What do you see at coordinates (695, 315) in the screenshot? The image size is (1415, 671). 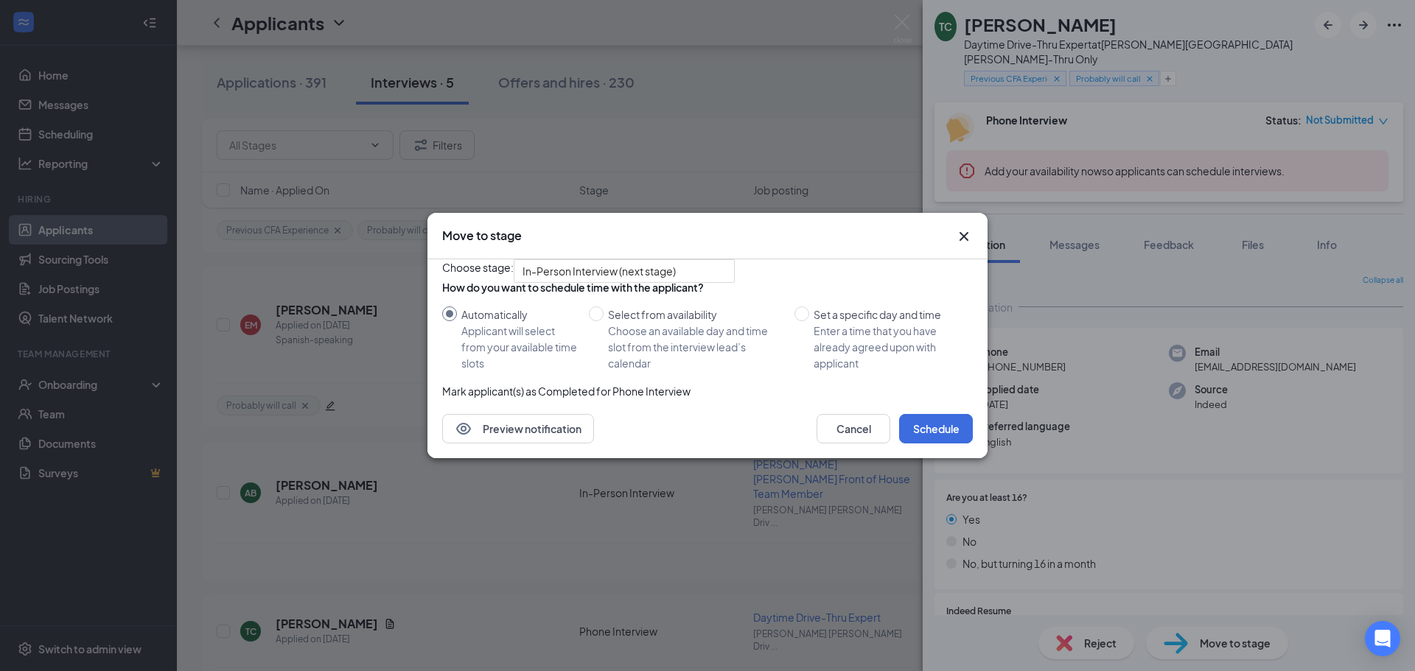 I see `div: Select from availability` at bounding box center [695, 315].